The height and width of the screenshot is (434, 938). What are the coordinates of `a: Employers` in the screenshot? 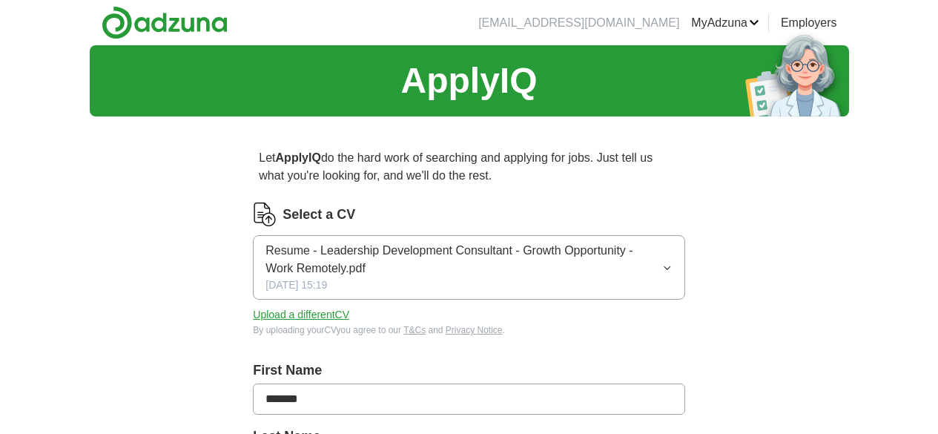 It's located at (809, 23).